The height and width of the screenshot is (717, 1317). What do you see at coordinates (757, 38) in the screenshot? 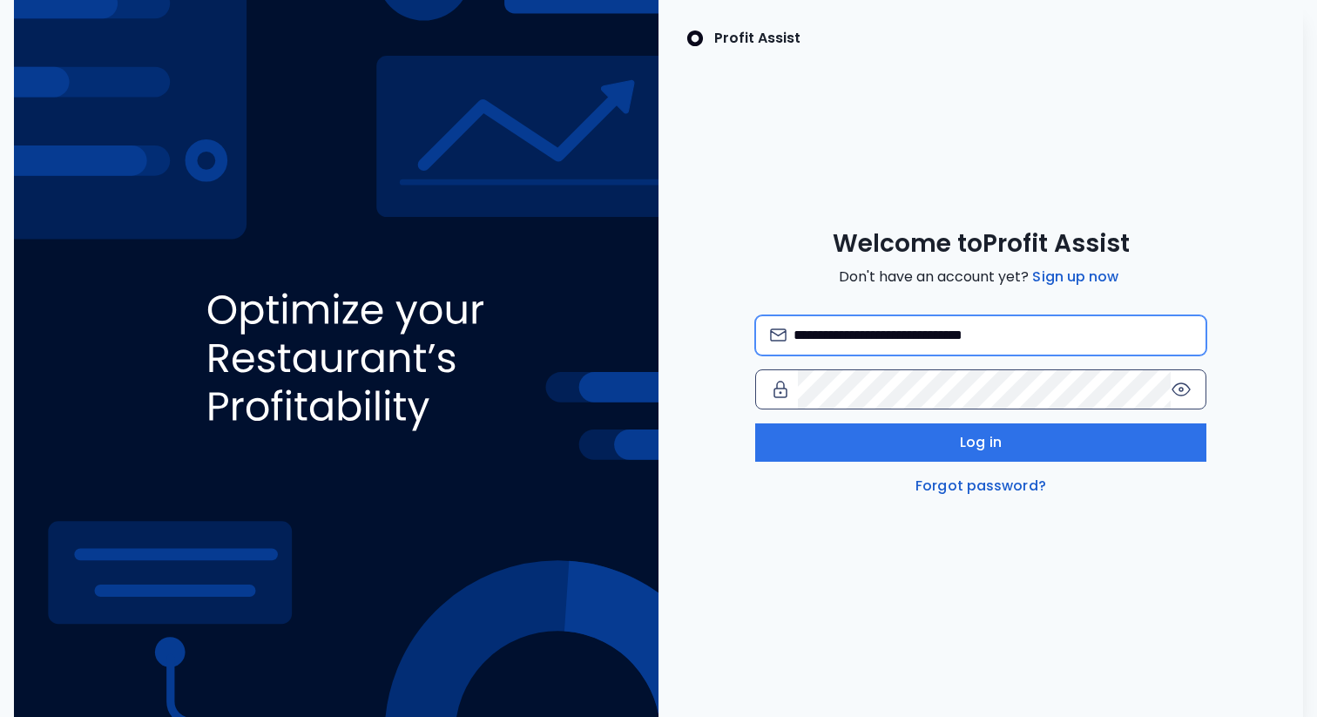
I see `p: Profit Assist` at bounding box center [757, 38].